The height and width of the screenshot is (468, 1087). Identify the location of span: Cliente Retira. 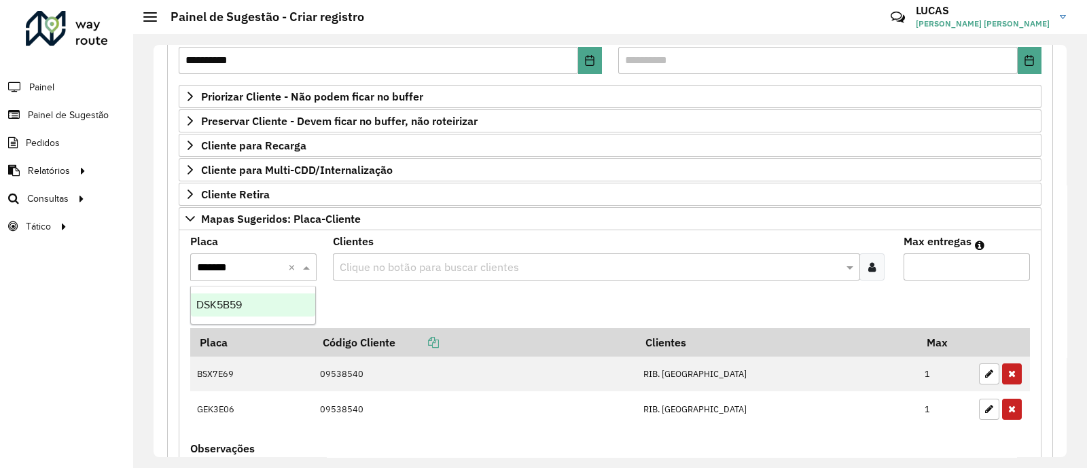
(235, 194).